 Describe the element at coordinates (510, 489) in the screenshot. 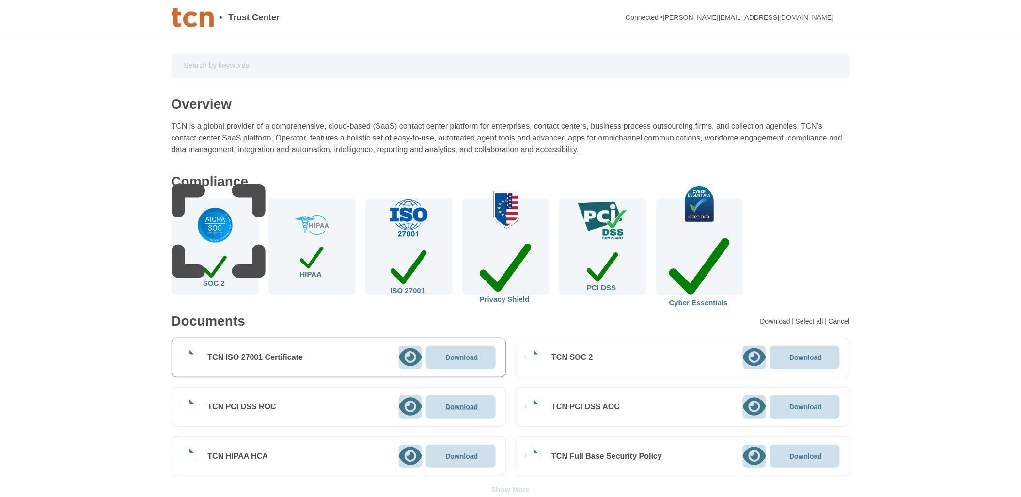

I see `div: Show More` at that location.